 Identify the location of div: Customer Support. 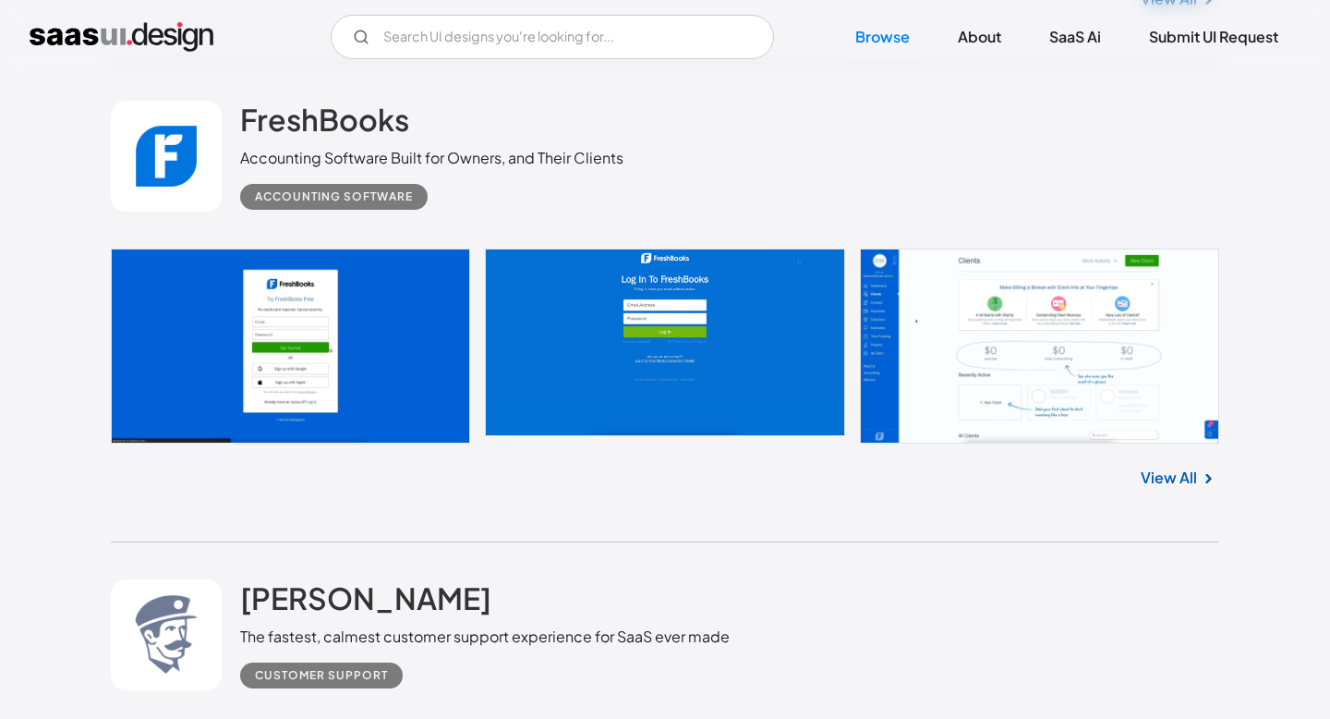
(321, 675).